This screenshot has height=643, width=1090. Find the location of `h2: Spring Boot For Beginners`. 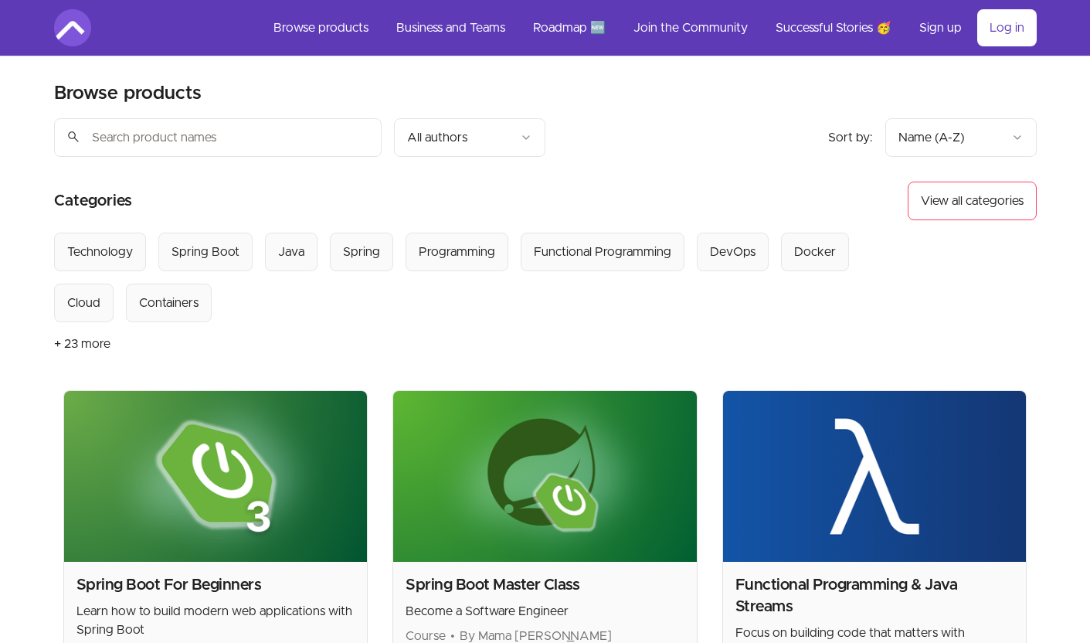

h2: Spring Boot For Beginners is located at coordinates (216, 585).